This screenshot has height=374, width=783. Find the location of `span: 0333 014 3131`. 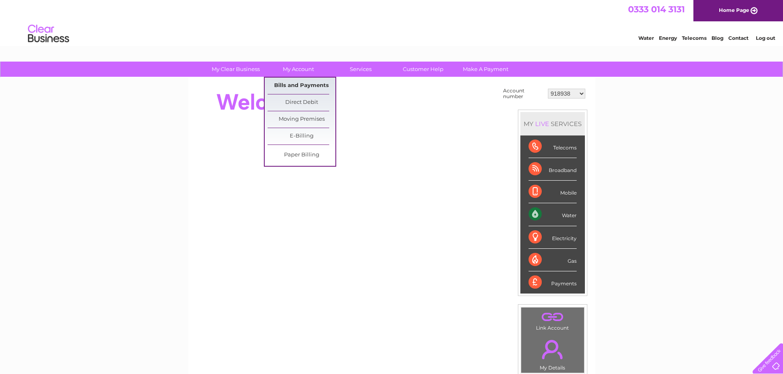

span: 0333 014 3131 is located at coordinates (656, 9).